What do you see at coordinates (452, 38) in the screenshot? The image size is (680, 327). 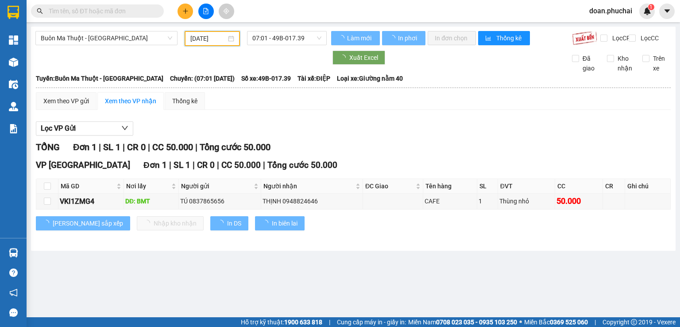 I see `button: In đơn chọn` at bounding box center [452, 38].